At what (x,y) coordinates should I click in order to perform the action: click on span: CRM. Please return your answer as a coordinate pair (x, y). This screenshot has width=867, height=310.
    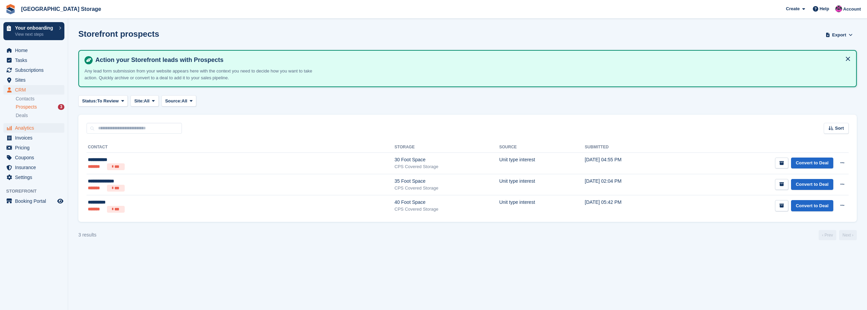
    Looking at the image, I should click on (35, 90).